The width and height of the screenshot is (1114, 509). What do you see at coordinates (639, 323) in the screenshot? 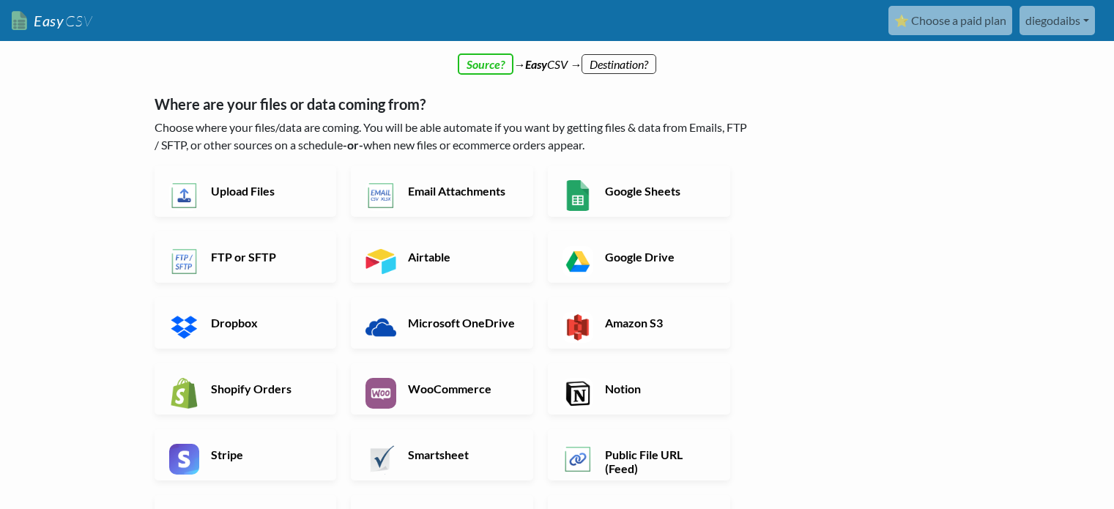
I see `a: Amazon S3` at bounding box center [639, 323].